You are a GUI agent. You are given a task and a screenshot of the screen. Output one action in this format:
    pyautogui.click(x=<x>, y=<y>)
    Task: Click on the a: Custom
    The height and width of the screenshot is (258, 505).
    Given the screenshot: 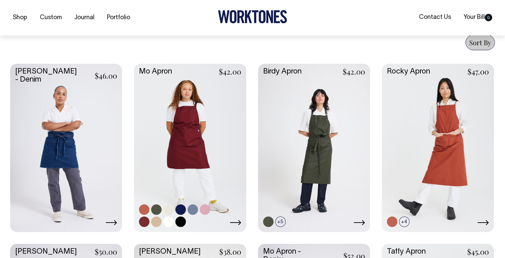 What is the action you would take?
    pyautogui.click(x=51, y=18)
    